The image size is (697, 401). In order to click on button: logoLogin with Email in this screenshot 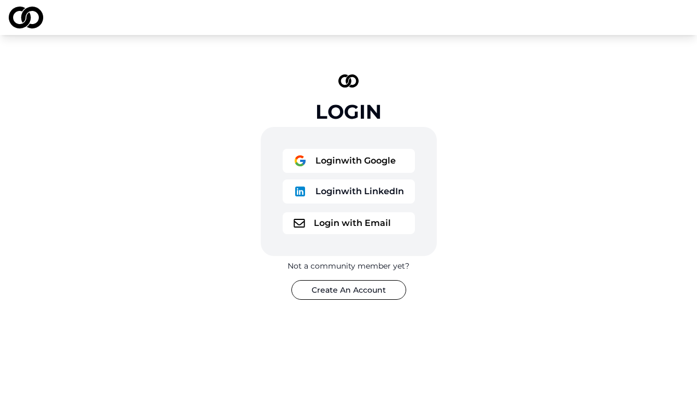, I will do `click(349, 223)`.